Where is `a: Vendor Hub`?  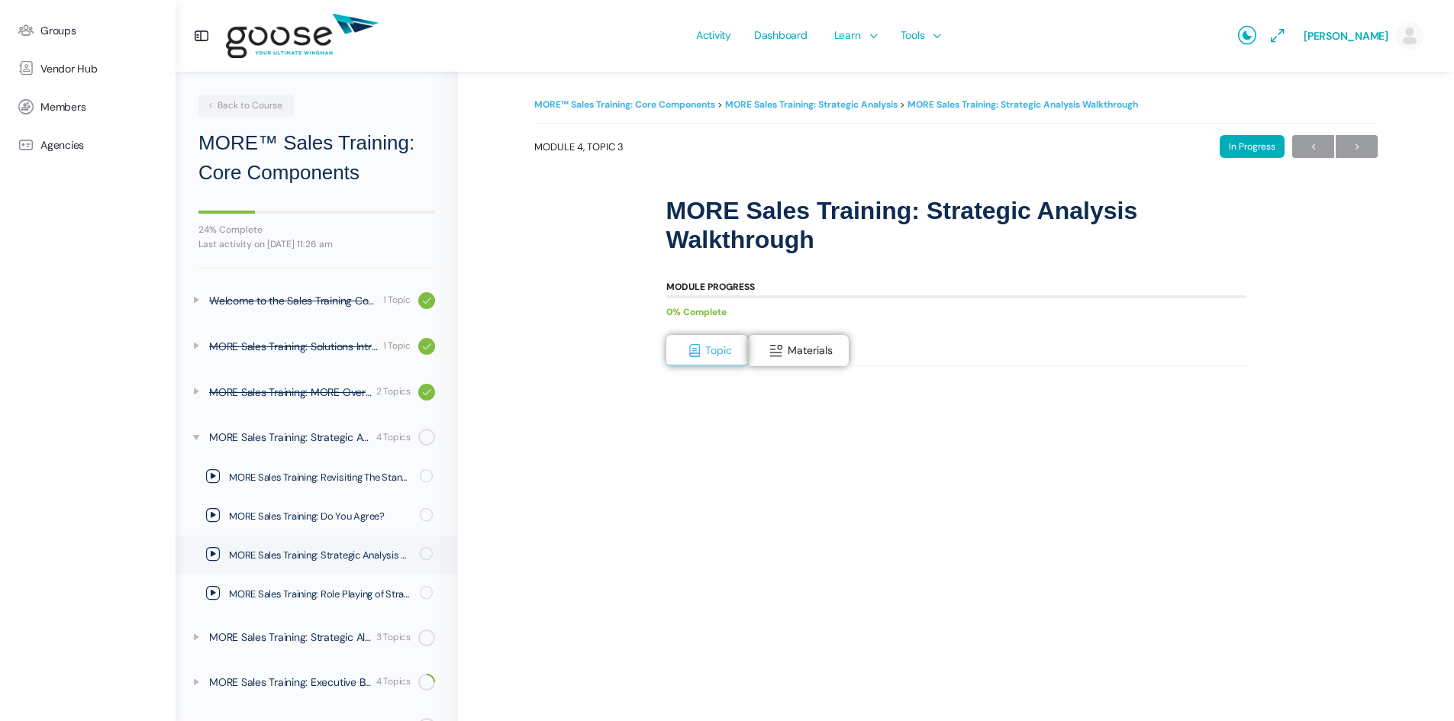 a: Vendor Hub is located at coordinates (88, 69).